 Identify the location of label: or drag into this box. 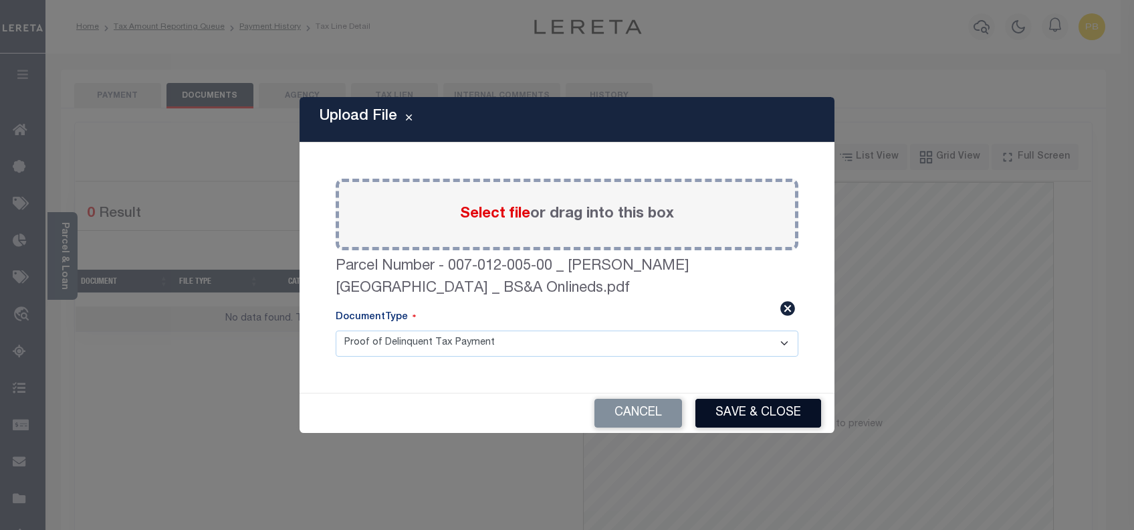
(567, 214).